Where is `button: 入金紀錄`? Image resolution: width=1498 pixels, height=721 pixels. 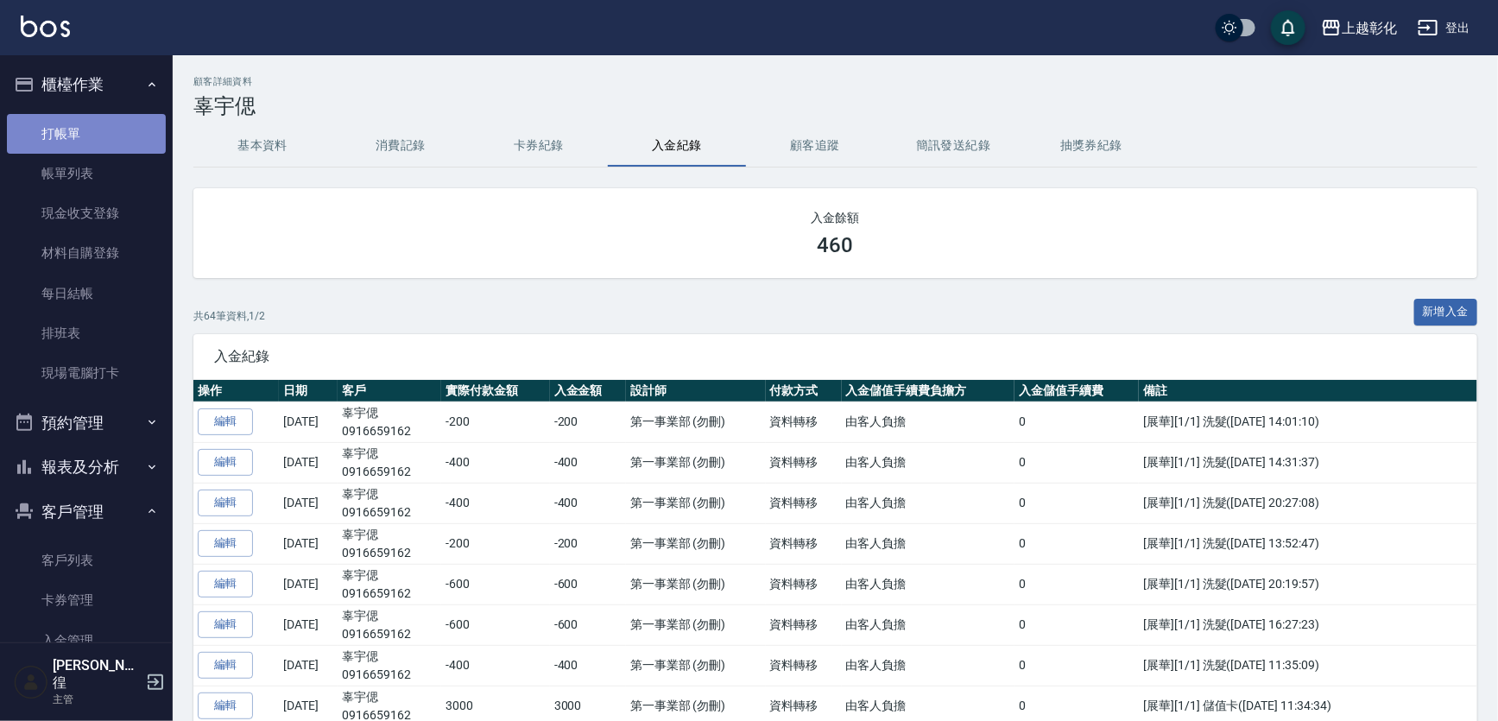 button: 入金紀錄 is located at coordinates (677, 146).